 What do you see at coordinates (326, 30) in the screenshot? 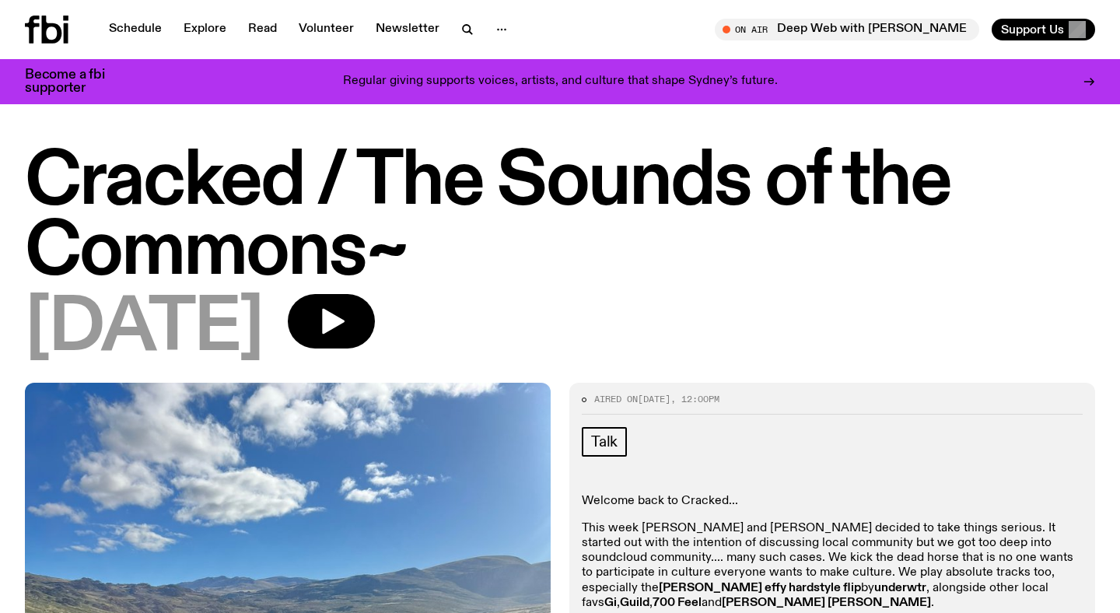
I see `a: Volunteer` at bounding box center [326, 30].